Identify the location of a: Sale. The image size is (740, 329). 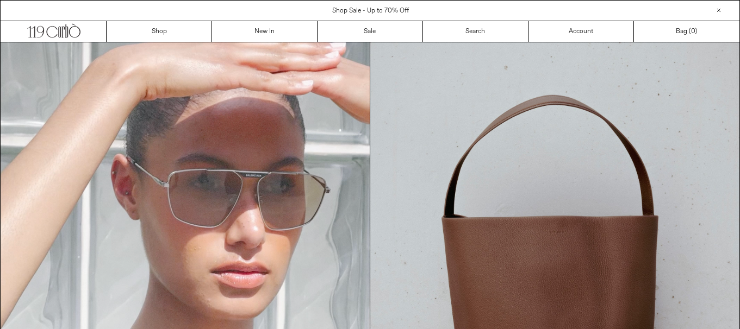
(370, 32).